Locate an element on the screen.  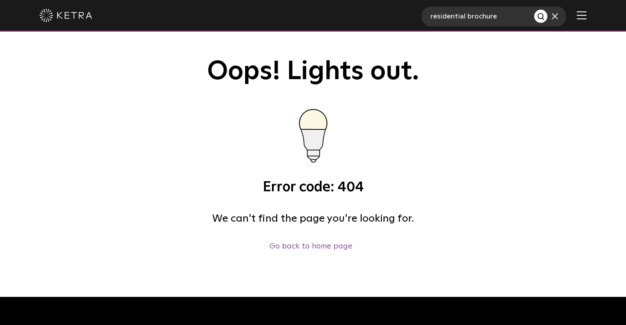
h1: Oops! Lights out. is located at coordinates (313, 72).